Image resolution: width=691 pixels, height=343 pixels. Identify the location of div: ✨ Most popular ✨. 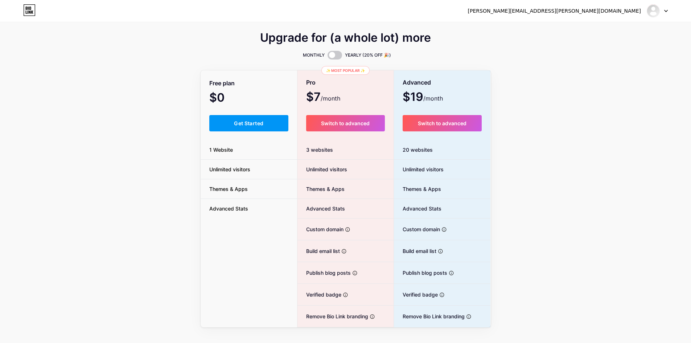
(345, 70).